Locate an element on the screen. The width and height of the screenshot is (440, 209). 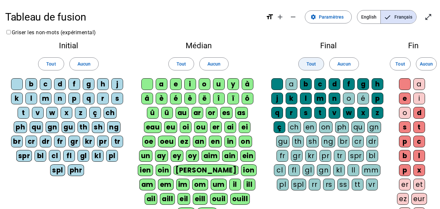
span: English is located at coordinates (369, 17).